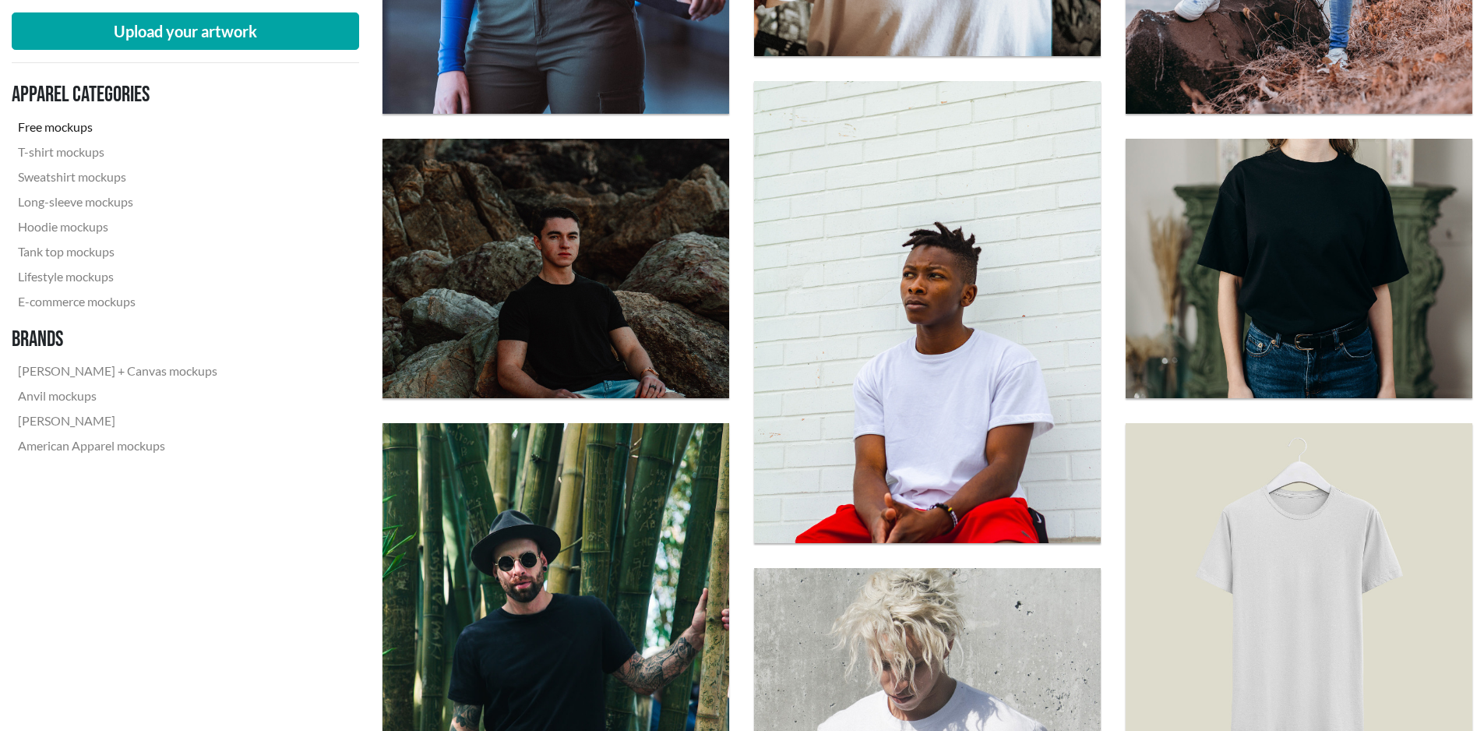 Image resolution: width=1484 pixels, height=731 pixels. Describe the element at coordinates (118, 127) in the screenshot. I see `a: Free mockups` at that location.